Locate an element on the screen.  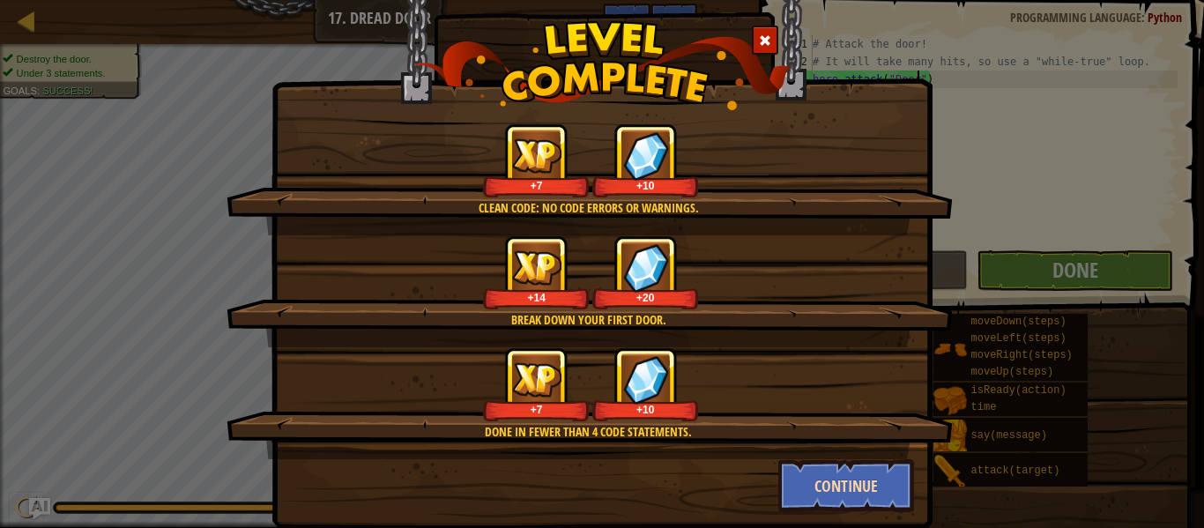
div: +20 is located at coordinates (645, 297).